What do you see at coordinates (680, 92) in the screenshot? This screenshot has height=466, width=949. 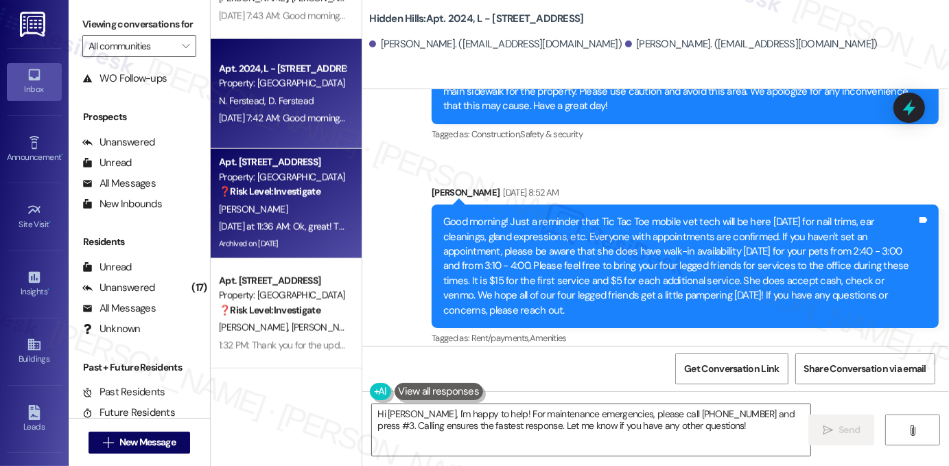 I see `div: Good morning! We wanted to make you aware that we currently have contractors on site working on t...` at bounding box center [680, 92].